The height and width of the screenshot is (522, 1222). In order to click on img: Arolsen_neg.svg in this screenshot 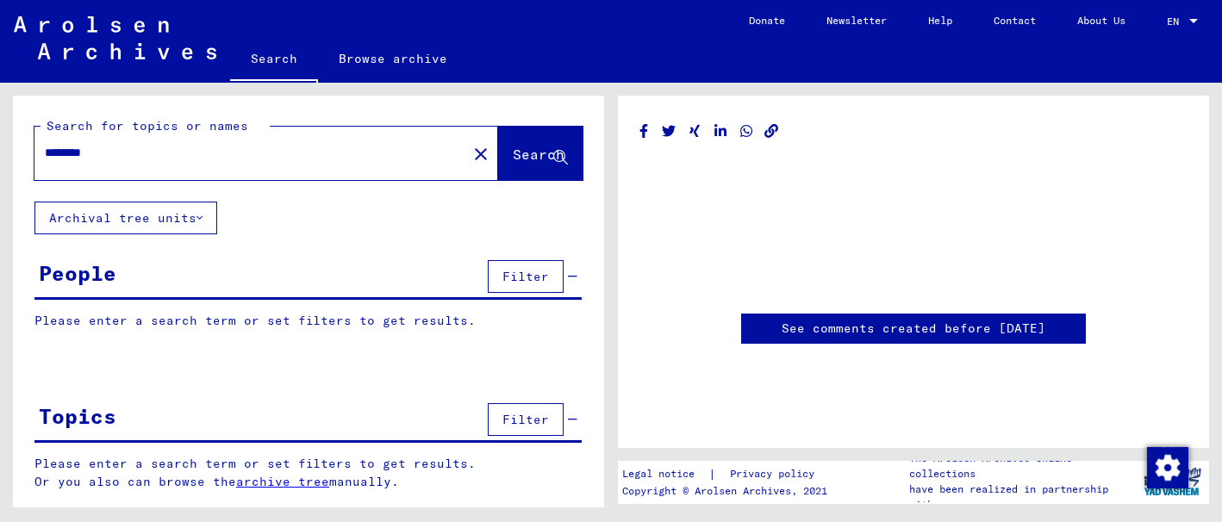, I will do `click(115, 38)`.